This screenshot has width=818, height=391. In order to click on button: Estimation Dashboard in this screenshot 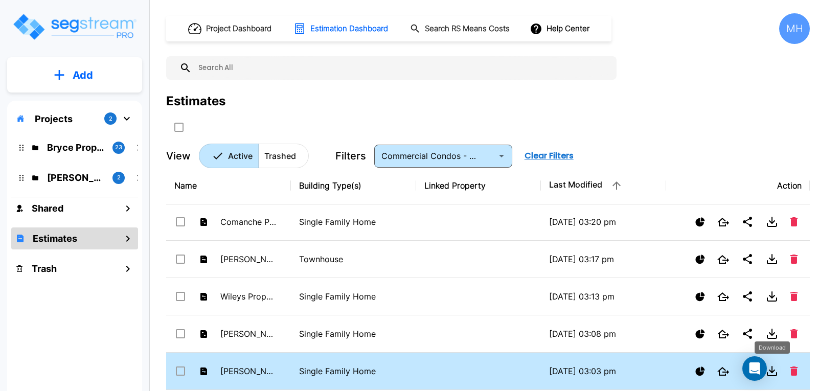, I will do `click(341, 29)`.